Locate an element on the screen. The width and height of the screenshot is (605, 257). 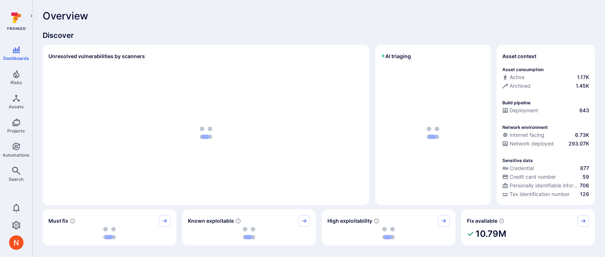
span: Assets is located at coordinates (16, 107).